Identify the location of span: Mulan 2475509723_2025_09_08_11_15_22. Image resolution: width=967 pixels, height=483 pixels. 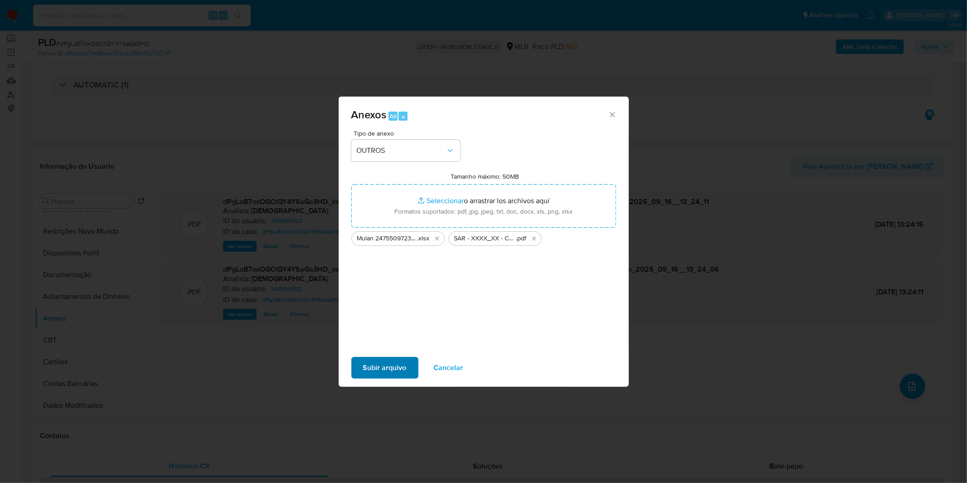
(387, 239).